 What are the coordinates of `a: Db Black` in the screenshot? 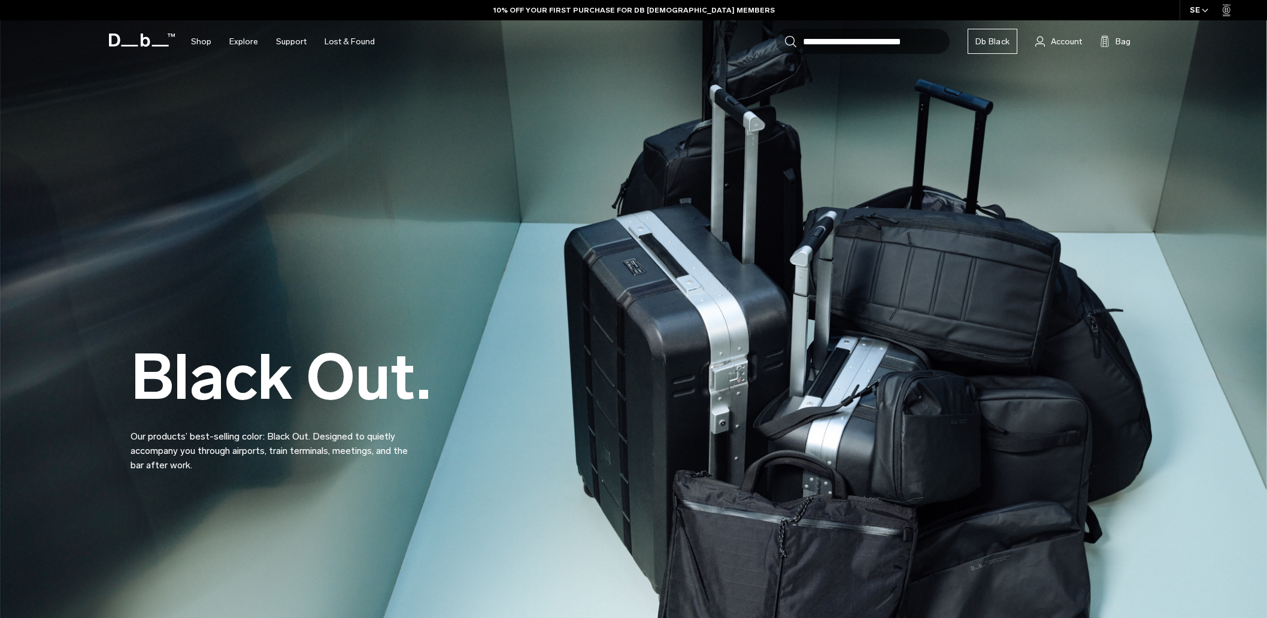 It's located at (992, 41).